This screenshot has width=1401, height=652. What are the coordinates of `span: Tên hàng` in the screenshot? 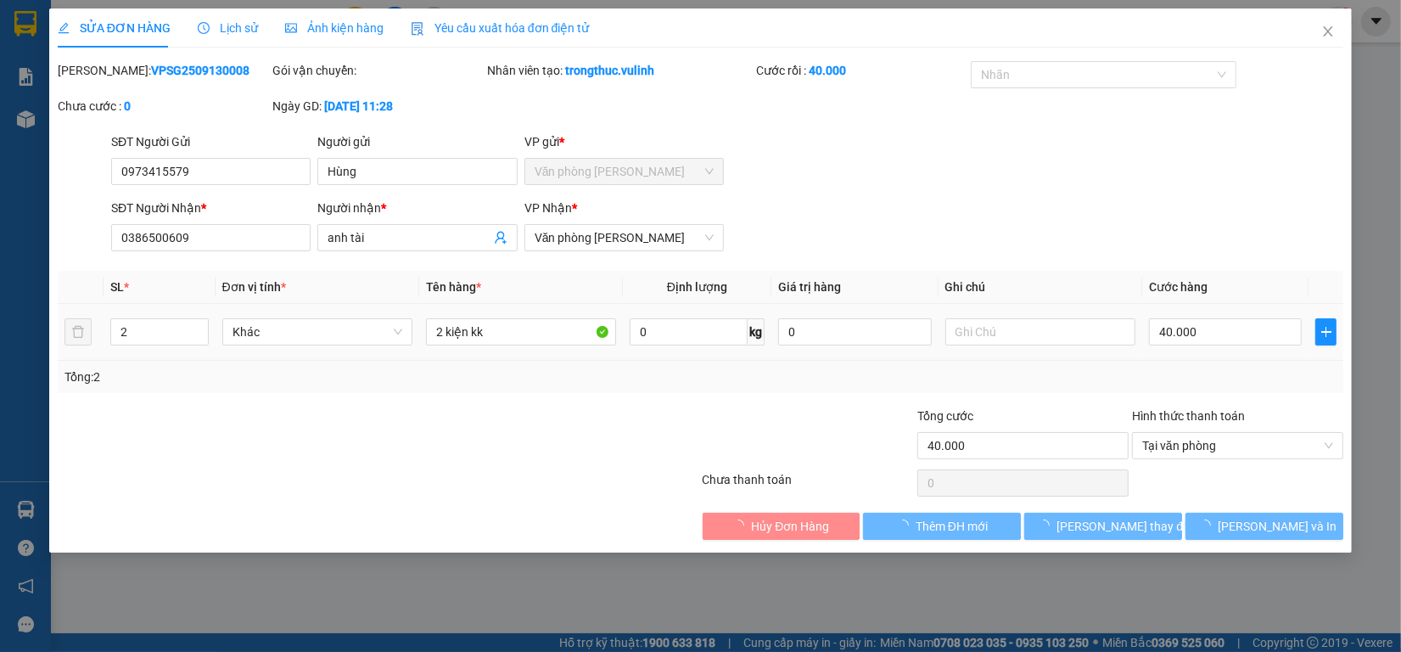 It's located at (453, 287).